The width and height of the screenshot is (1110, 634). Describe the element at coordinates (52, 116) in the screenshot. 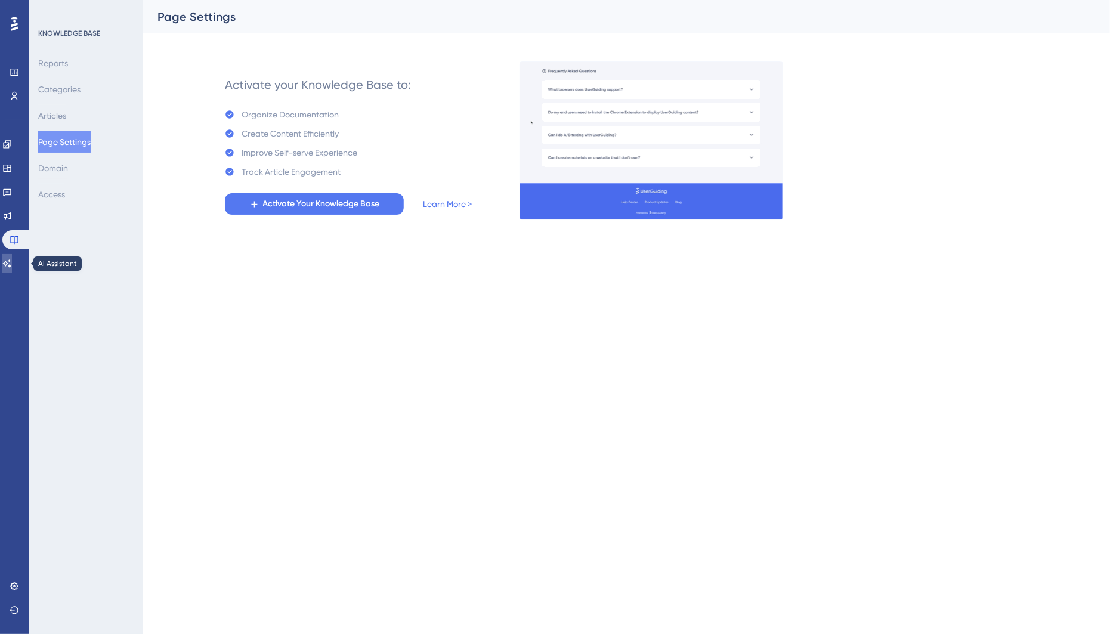

I see `button: Articles` at that location.